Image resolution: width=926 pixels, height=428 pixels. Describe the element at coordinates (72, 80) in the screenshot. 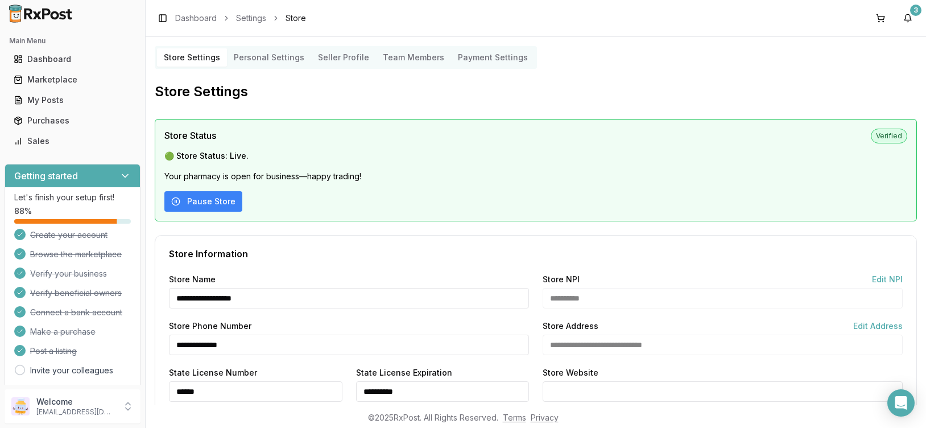

I see `button: Marketplace` at that location.